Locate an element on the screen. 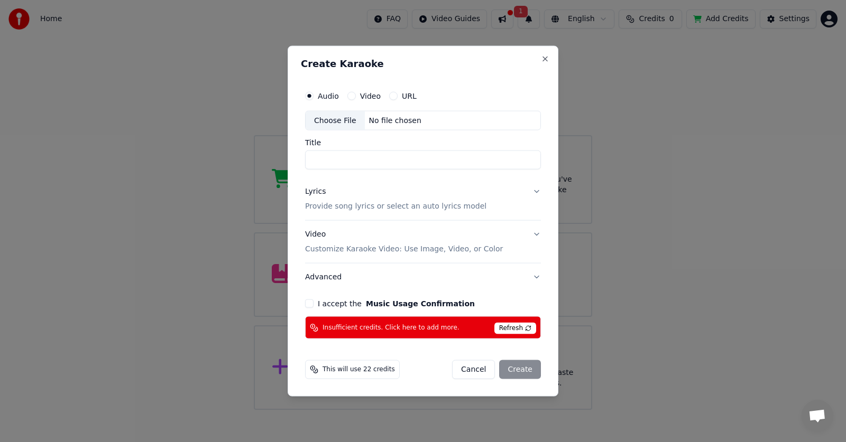 The height and width of the screenshot is (442, 846). div: Video is located at coordinates (404, 242).